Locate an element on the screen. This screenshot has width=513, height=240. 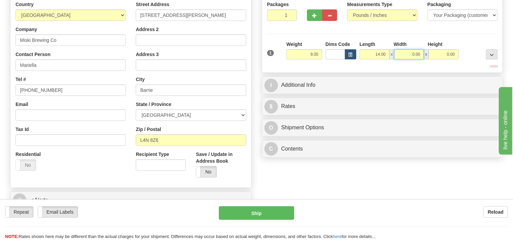
label: Packaging is located at coordinates (440, 4).